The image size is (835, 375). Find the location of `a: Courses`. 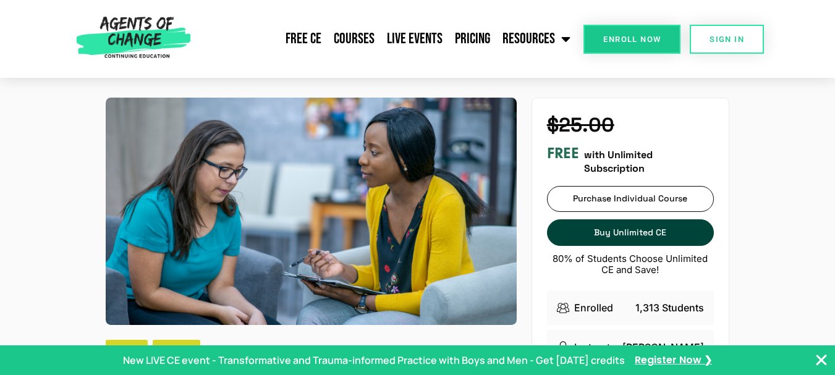

a: Courses is located at coordinates (354, 39).